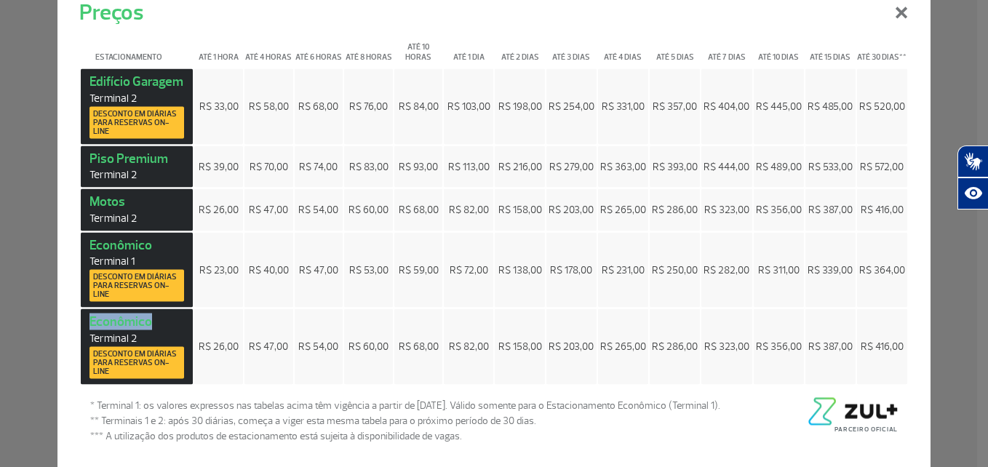 This screenshot has width=988, height=467. What do you see at coordinates (468, 269) in the screenshot?
I see `span: R$ 72,00` at bounding box center [468, 269].